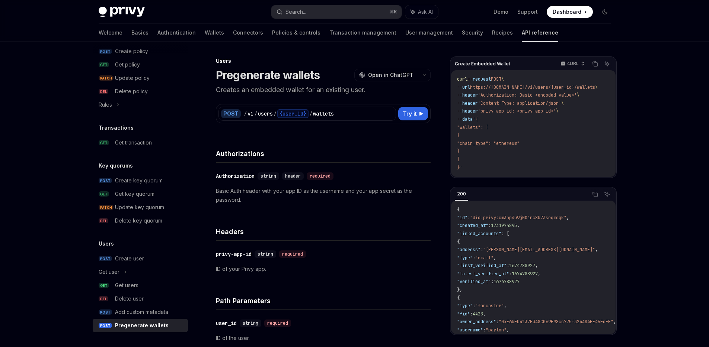 This screenshot has width=709, height=347. Describe the element at coordinates (296, 12) in the screenshot. I see `div: Search...` at that location.